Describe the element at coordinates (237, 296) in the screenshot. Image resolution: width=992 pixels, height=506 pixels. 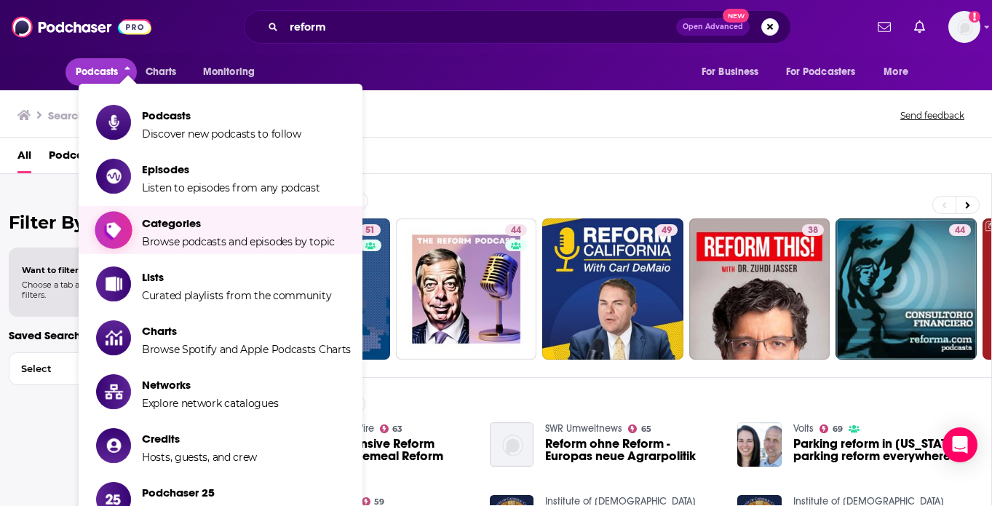
I see `span: Curated playlists from the community` at that location.